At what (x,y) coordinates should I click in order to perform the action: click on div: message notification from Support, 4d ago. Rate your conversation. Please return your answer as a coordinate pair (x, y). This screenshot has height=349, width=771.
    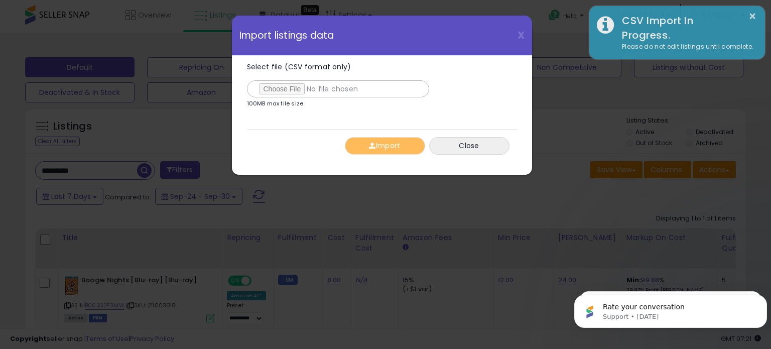
    Looking at the image, I should click on (100, 38).